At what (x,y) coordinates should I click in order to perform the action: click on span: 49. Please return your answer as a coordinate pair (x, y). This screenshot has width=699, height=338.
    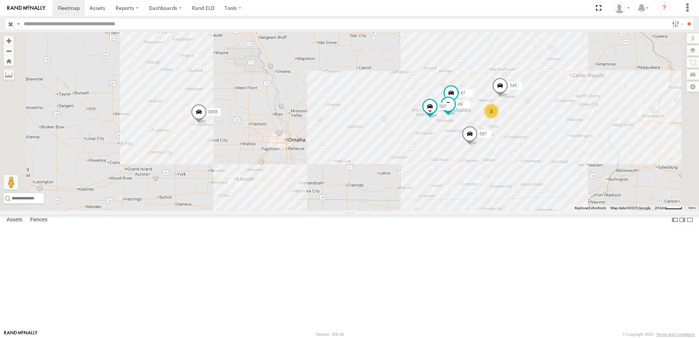
    Looking at the image, I should click on (460, 104).